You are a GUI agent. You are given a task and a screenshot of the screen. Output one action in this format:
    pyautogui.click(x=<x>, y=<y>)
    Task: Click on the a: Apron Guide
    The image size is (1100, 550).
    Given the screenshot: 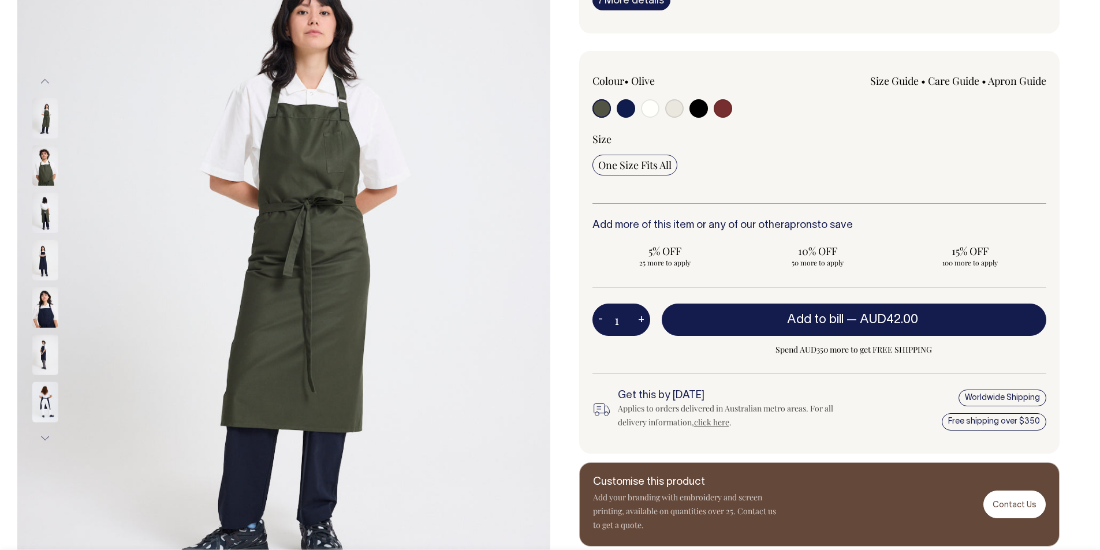 What is the action you would take?
    pyautogui.click(x=1017, y=81)
    